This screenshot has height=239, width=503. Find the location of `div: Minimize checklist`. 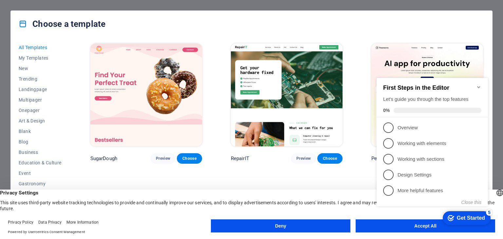

div: Minimize checklist is located at coordinates (105, 19).